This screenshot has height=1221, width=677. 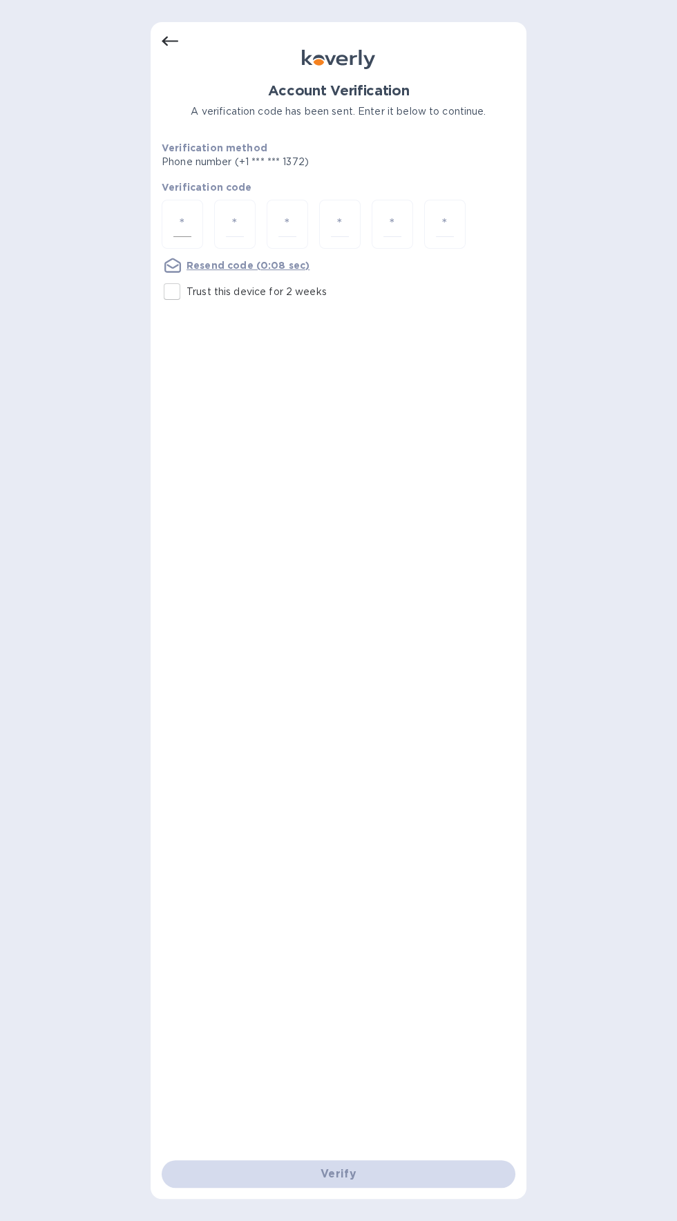 What do you see at coordinates (339, 91) in the screenshot?
I see `h1: Account Verification` at bounding box center [339, 91].